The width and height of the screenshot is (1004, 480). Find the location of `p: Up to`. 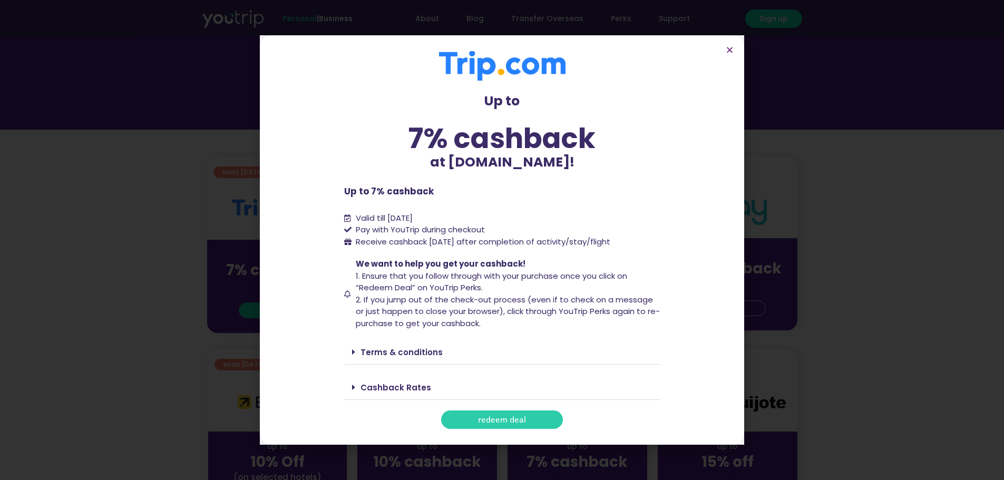

p: Up to is located at coordinates (502, 101).